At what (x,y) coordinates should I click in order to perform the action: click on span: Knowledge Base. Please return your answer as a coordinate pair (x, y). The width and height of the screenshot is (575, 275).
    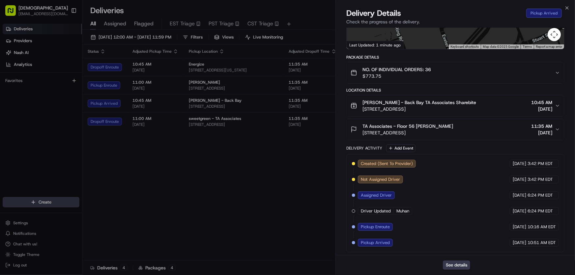
    Looking at the image, I should click on (32, 99).